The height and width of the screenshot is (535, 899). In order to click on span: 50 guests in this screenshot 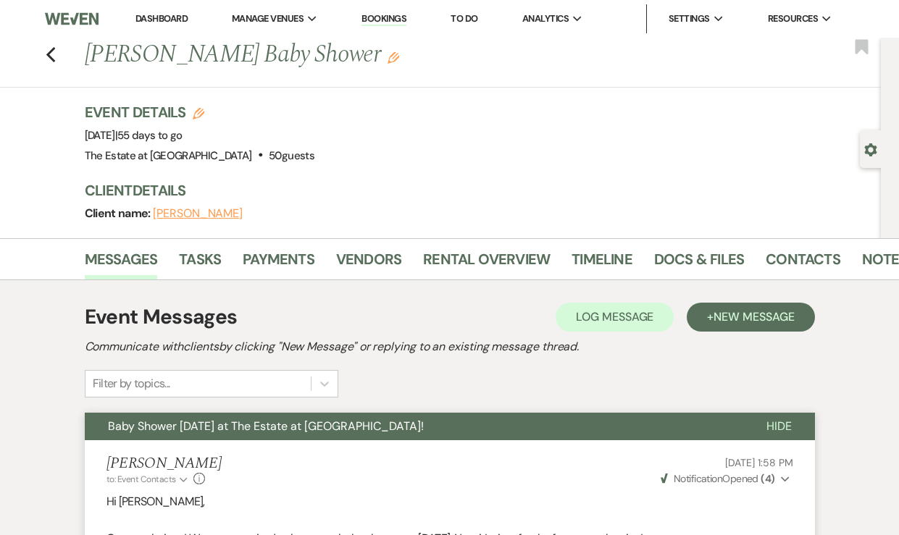, I will do `click(291, 156)`.